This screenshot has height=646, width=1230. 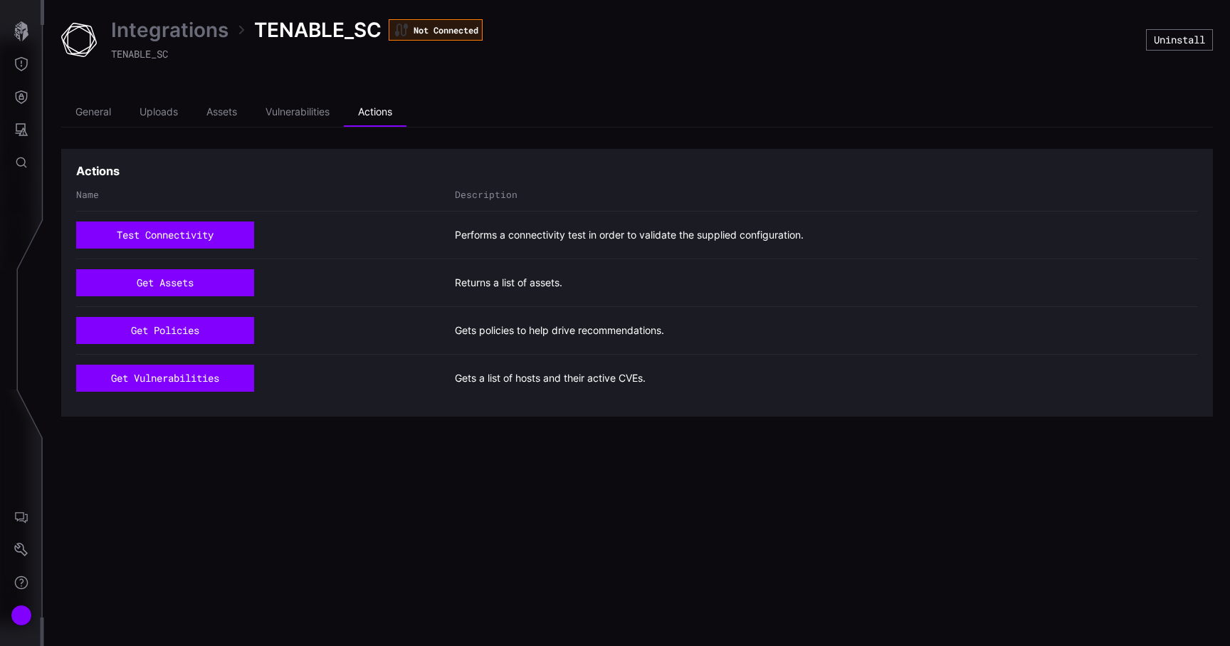 What do you see at coordinates (262, 194) in the screenshot?
I see `div: Name` at bounding box center [262, 194].